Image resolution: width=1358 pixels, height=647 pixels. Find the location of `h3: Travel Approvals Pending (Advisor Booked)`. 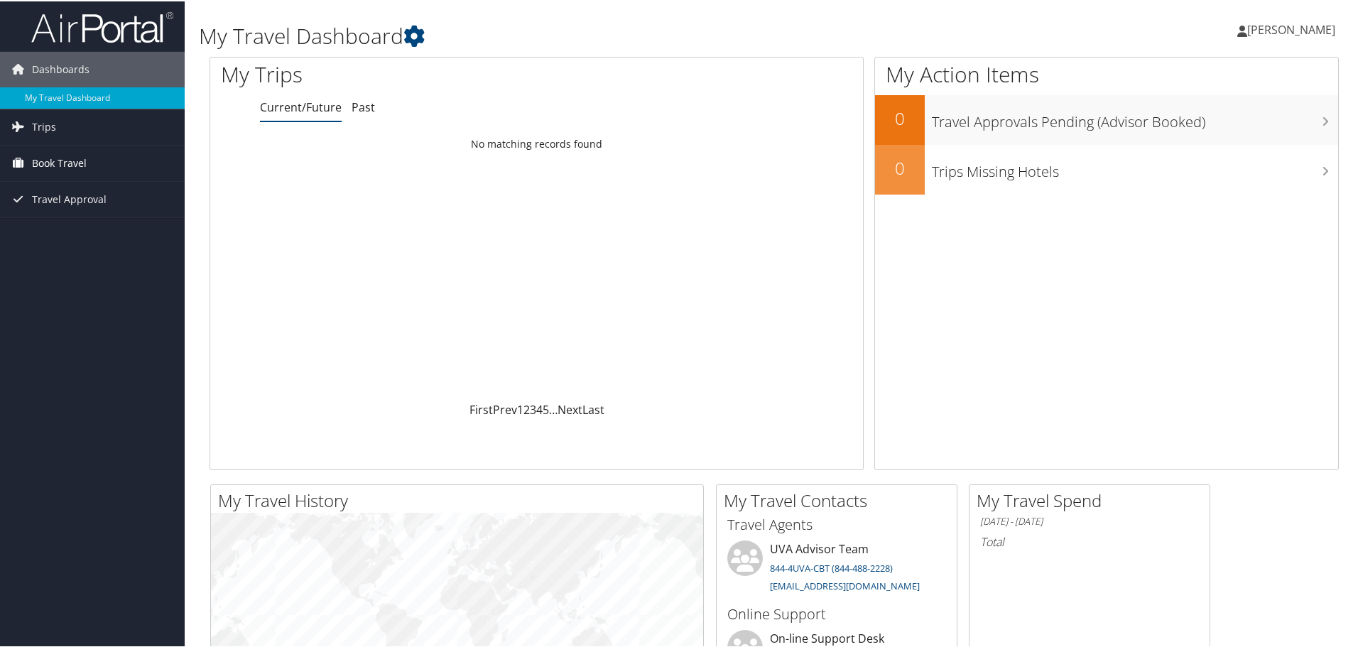

h3: Travel Approvals Pending (Advisor Booked) is located at coordinates (1135, 117).